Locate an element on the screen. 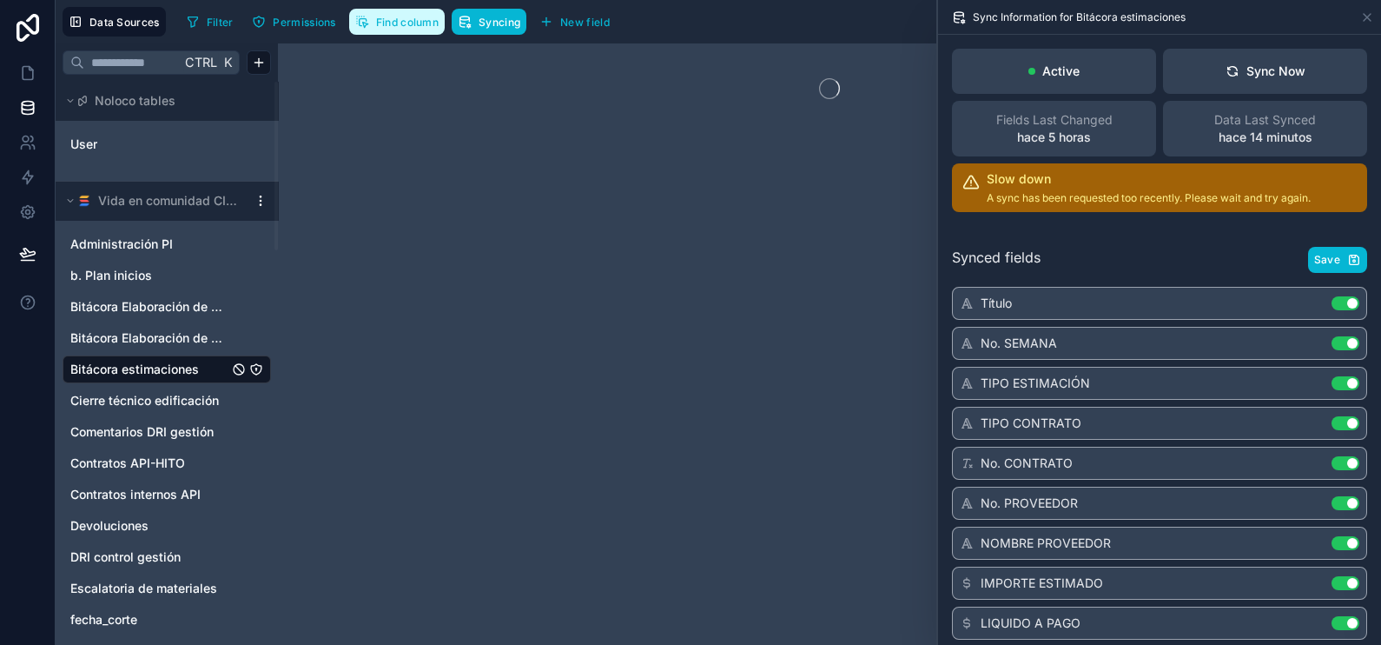 Image resolution: width=1381 pixels, height=645 pixels. span: Comentarios DRI gestión is located at coordinates (142, 432).